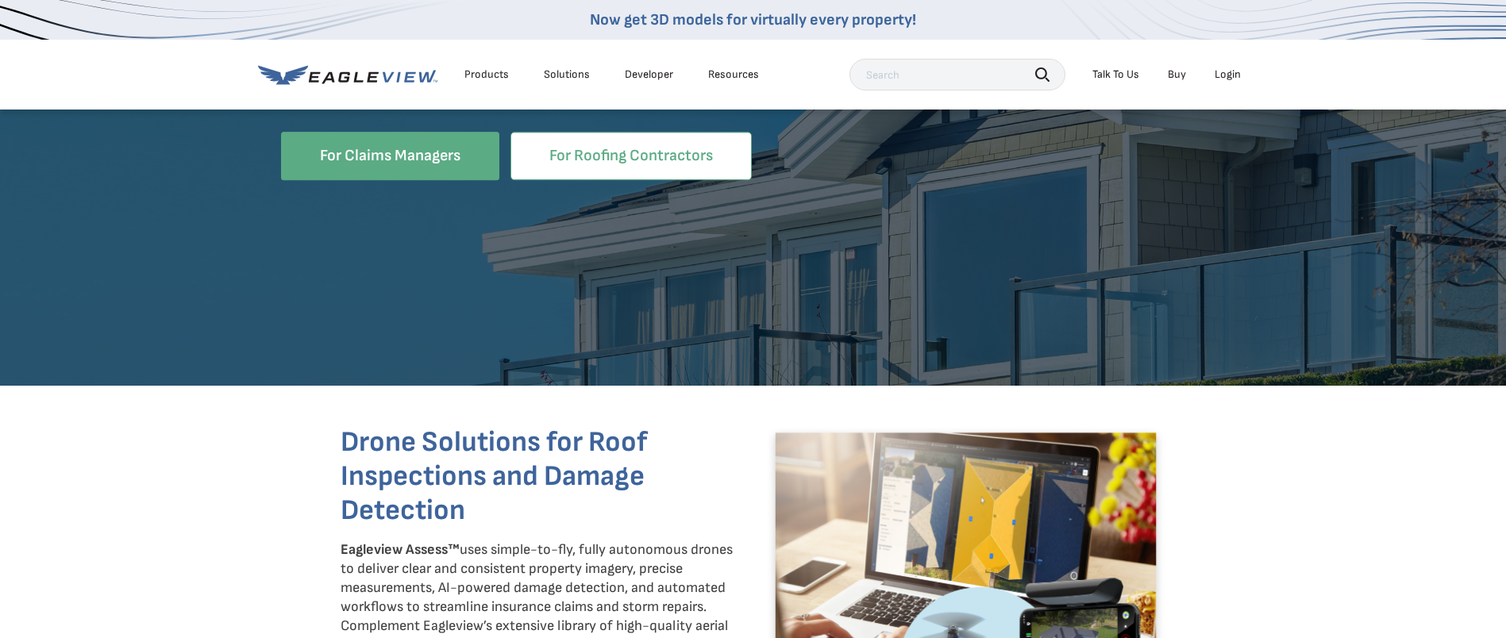 The height and width of the screenshot is (638, 1506). Describe the element at coordinates (957, 75) in the screenshot. I see `input: Search` at that location.